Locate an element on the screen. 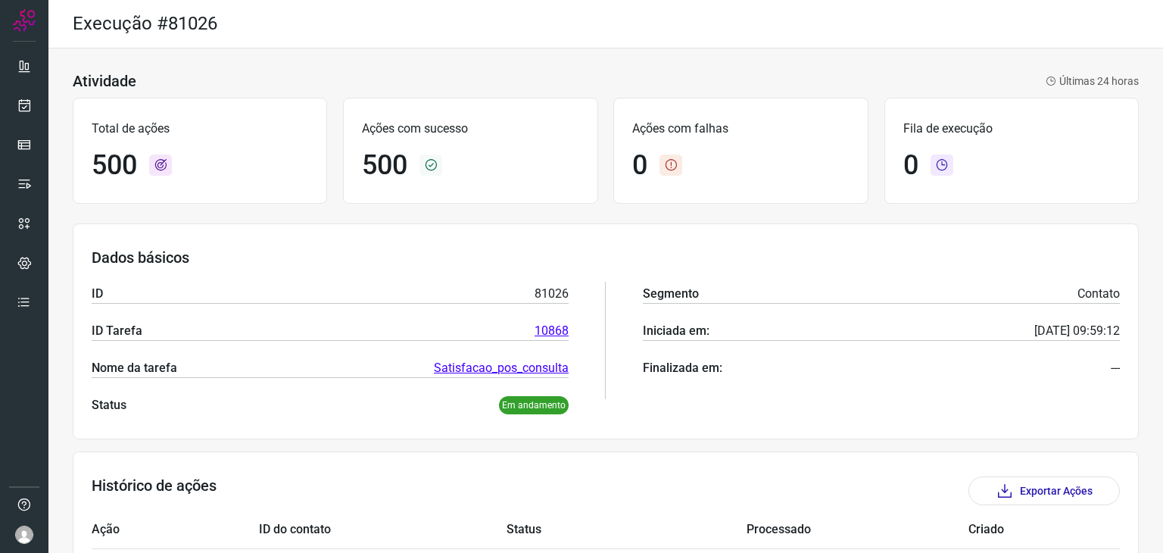 This screenshot has height=553, width=1163. a: 10868 is located at coordinates (551, 331).